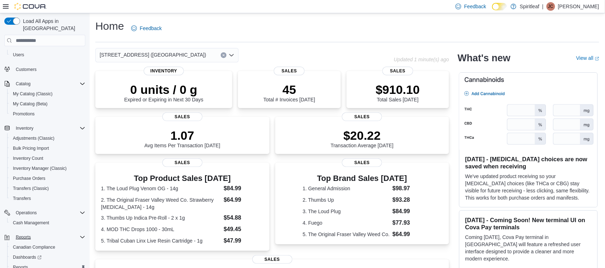  Describe the element at coordinates (161, 229) in the screenshot. I see `dt: 4. MOD THC Drops 1000 - 30mL` at that location.